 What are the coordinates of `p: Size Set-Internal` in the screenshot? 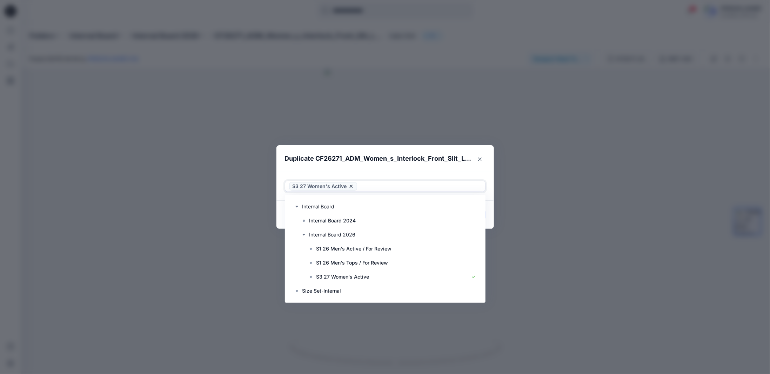 It's located at (322, 291).